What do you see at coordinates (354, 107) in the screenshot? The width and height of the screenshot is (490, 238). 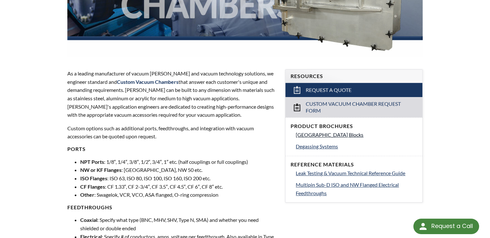 I see `a: Custom Vacuum Chamber Request Form` at bounding box center [354, 107].